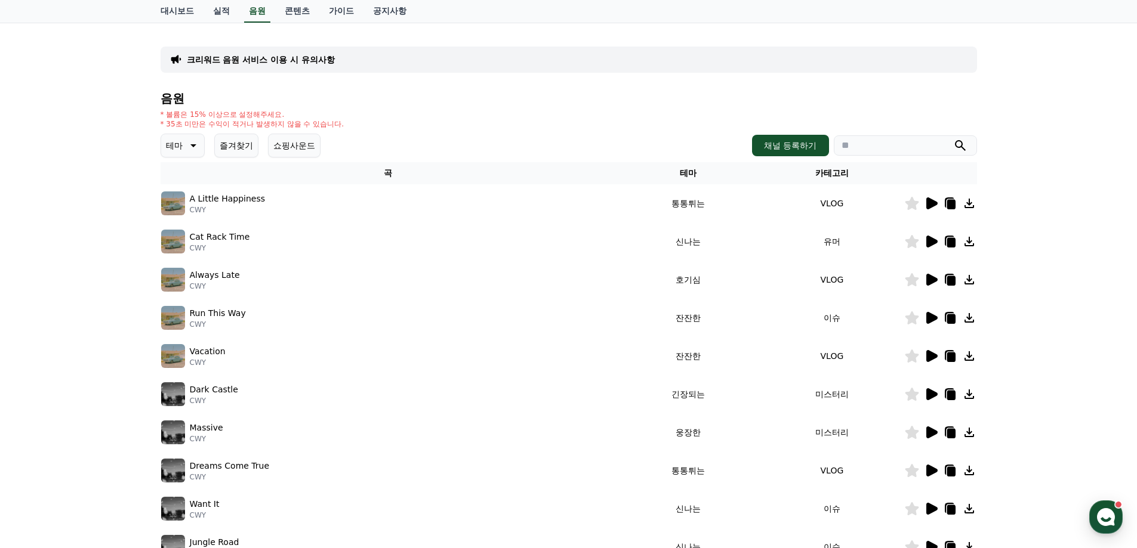 The width and height of the screenshot is (1137, 548). Describe the element at coordinates (227, 199) in the screenshot. I see `p: A Little Happiness` at that location.